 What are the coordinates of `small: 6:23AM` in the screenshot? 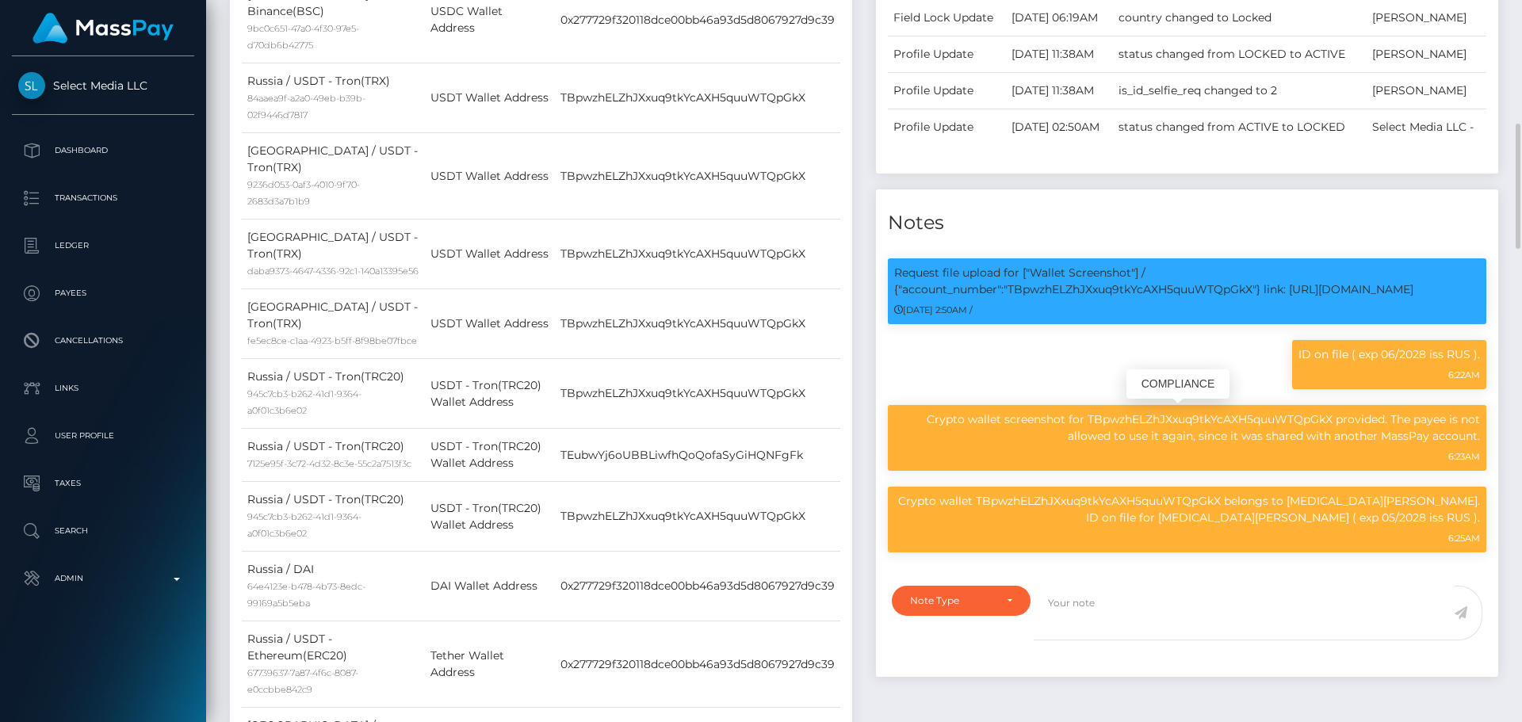 It's located at (1464, 457).